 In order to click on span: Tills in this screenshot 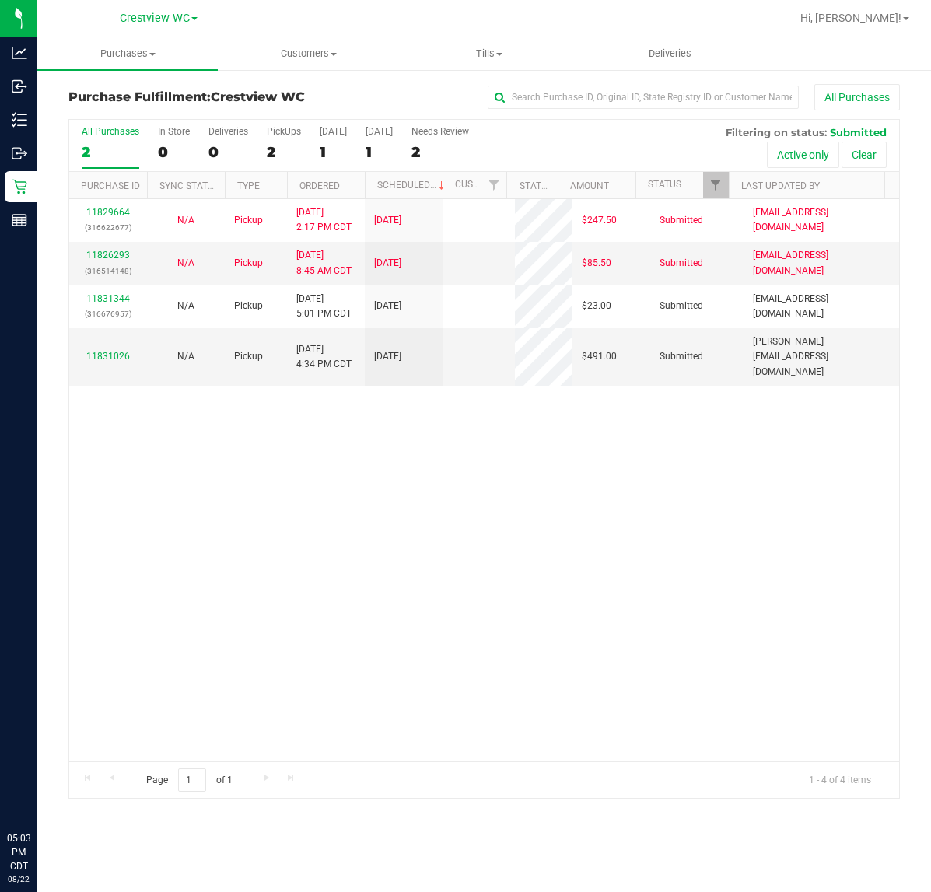, I will do `click(489, 54)`.